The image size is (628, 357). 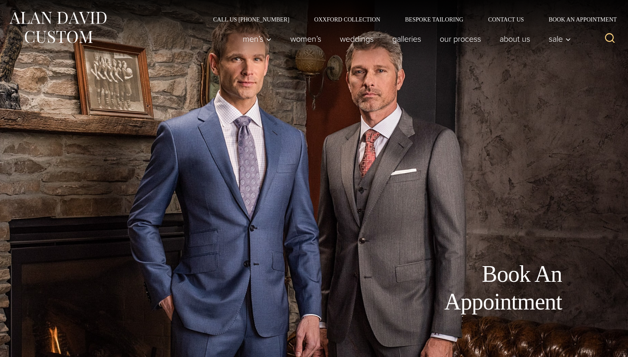 What do you see at coordinates (506, 19) in the screenshot?
I see `a: Contact Us` at bounding box center [506, 19].